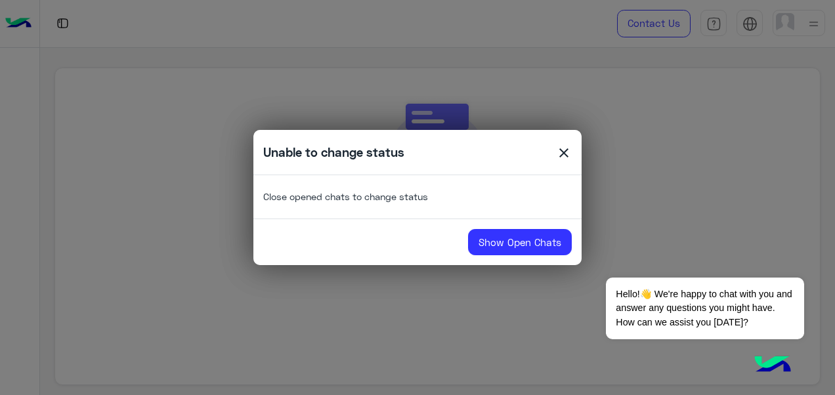 The image size is (835, 395). Describe the element at coordinates (564, 155) in the screenshot. I see `span: close` at that location.